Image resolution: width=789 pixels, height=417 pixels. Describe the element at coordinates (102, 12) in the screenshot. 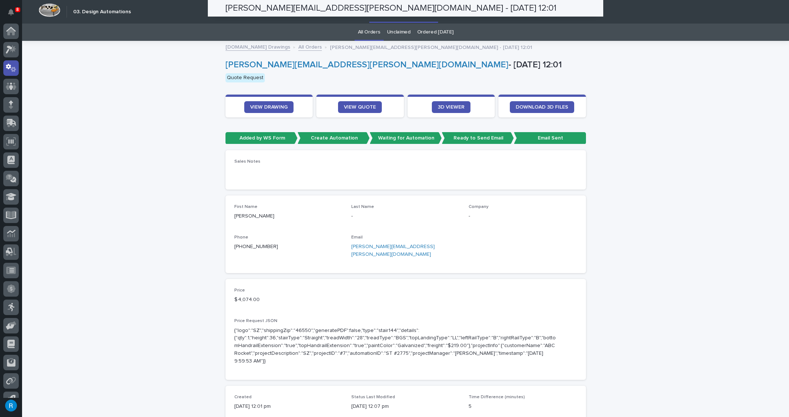

I see `h2: 03. Design Automations` at that location.